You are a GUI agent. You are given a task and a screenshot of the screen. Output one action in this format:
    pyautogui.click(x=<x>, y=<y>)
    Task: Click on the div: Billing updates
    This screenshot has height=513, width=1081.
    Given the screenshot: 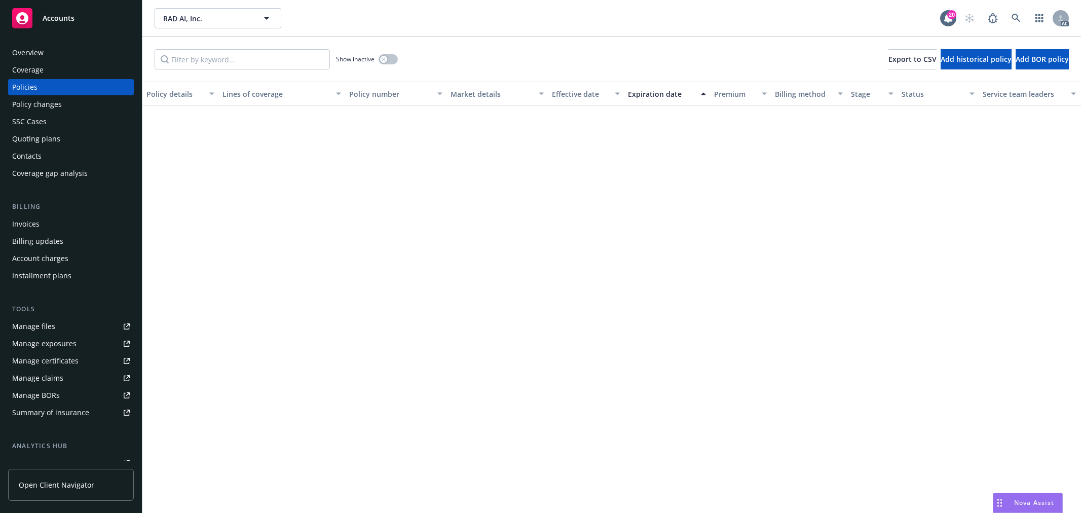 What is the action you would take?
    pyautogui.click(x=38, y=241)
    